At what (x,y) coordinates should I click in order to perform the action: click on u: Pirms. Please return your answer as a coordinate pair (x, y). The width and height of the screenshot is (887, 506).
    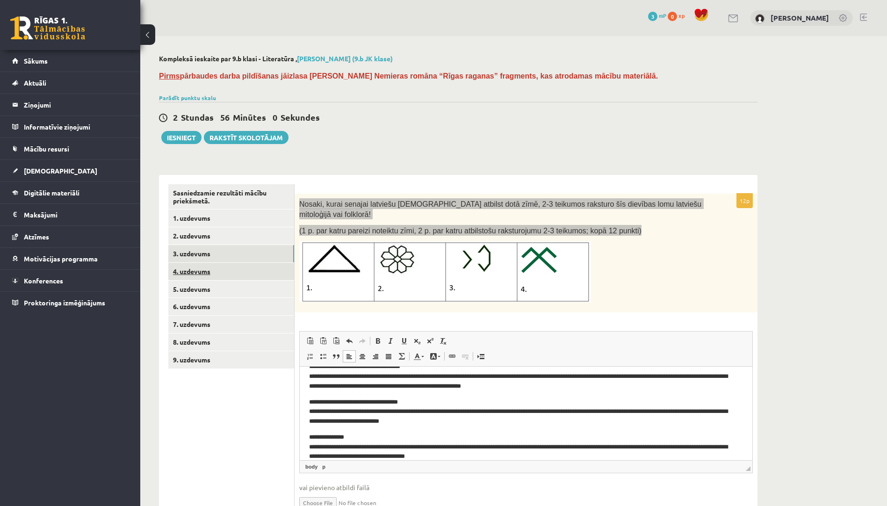
    Looking at the image, I should click on (169, 76).